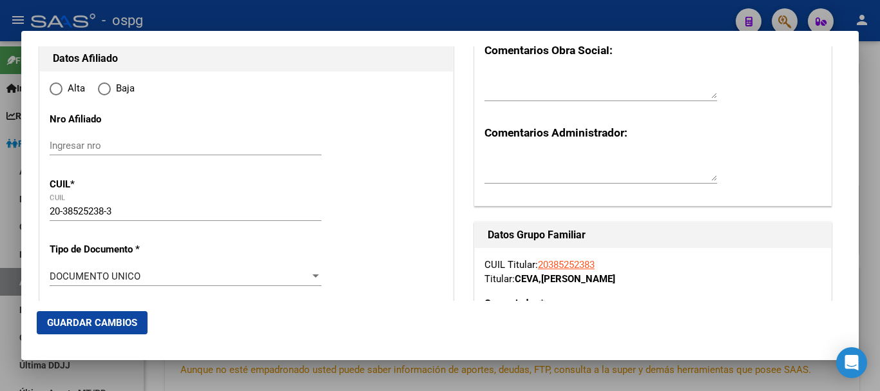 This screenshot has width=880, height=391. I want to click on p: CUIL, so click(108, 184).